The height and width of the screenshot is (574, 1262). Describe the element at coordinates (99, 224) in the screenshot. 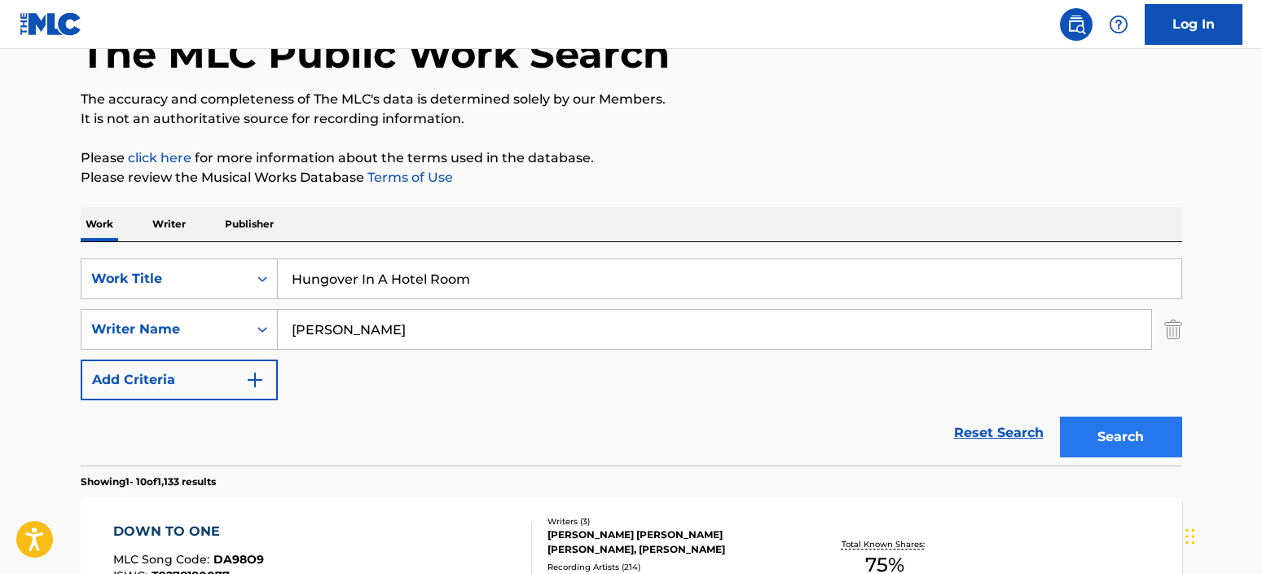

I see `p: Work` at that location.